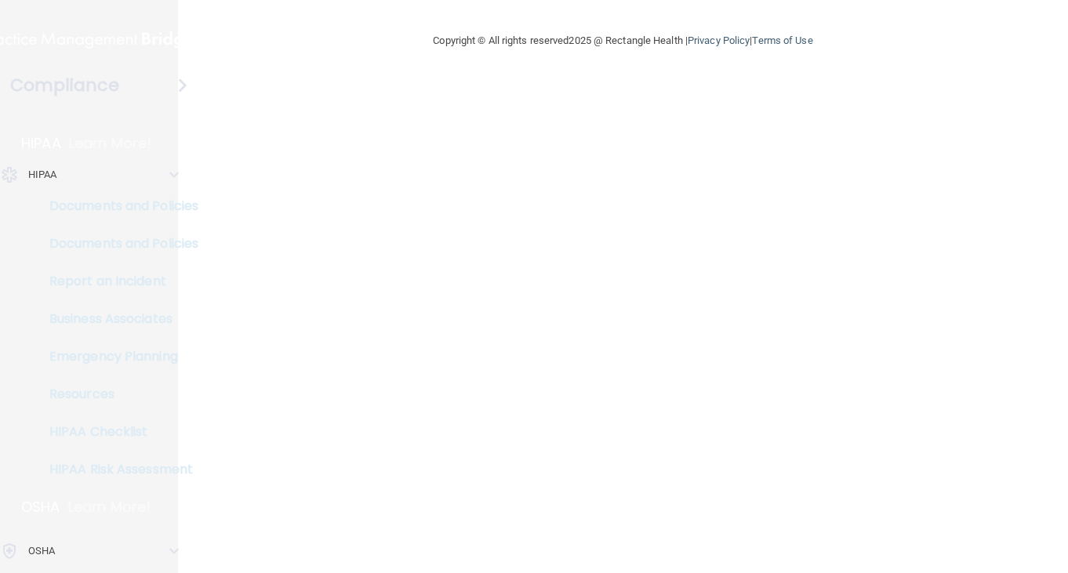 Image resolution: width=1068 pixels, height=573 pixels. What do you see at coordinates (623, 41) in the screenshot?
I see `div: Copyright © All rights reserved 2025 @ Rectangle Health | |` at bounding box center [623, 41].